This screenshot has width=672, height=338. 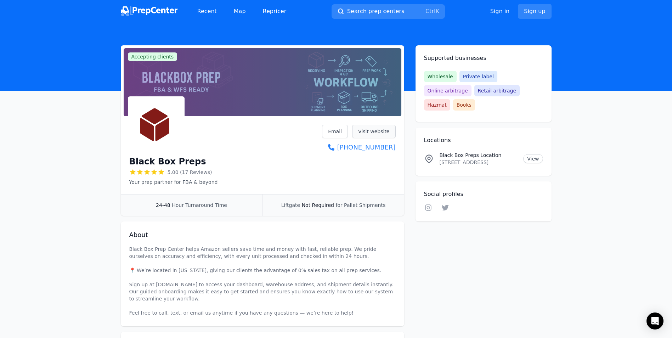 What do you see at coordinates (156, 125) in the screenshot?
I see `img: Black Box Preps` at bounding box center [156, 125].